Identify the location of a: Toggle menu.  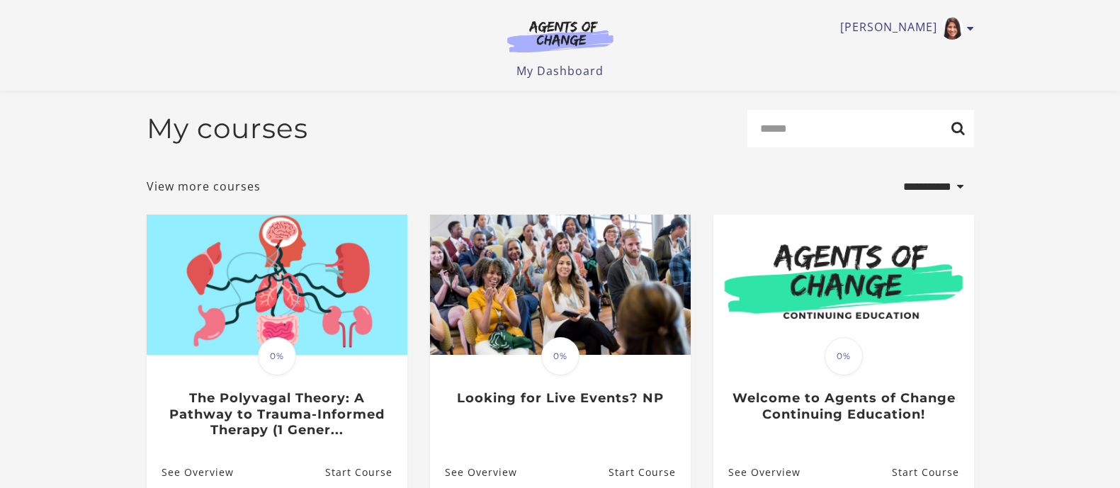
(903, 28).